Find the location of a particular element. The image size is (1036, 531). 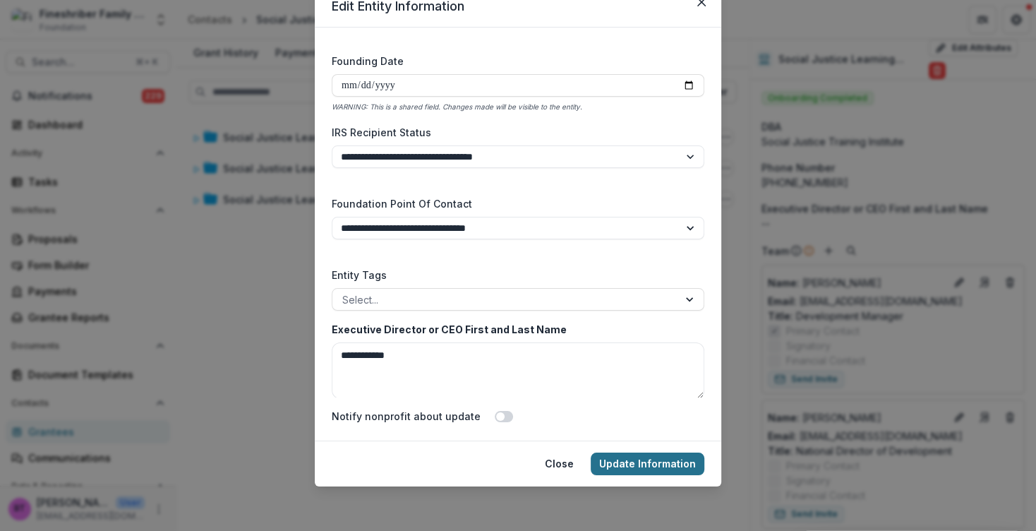

label: IRS Recipient Status is located at coordinates (514, 132).